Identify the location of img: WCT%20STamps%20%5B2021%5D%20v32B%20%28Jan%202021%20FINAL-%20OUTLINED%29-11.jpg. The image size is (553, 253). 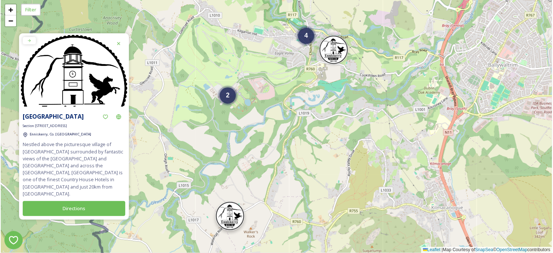
(74, 88).